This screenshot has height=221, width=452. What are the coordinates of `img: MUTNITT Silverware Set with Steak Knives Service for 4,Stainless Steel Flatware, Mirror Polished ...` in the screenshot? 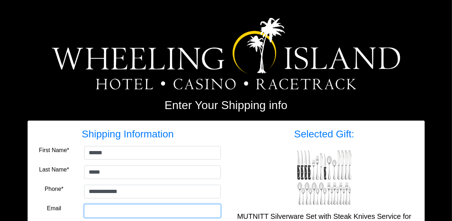 It's located at (325, 177).